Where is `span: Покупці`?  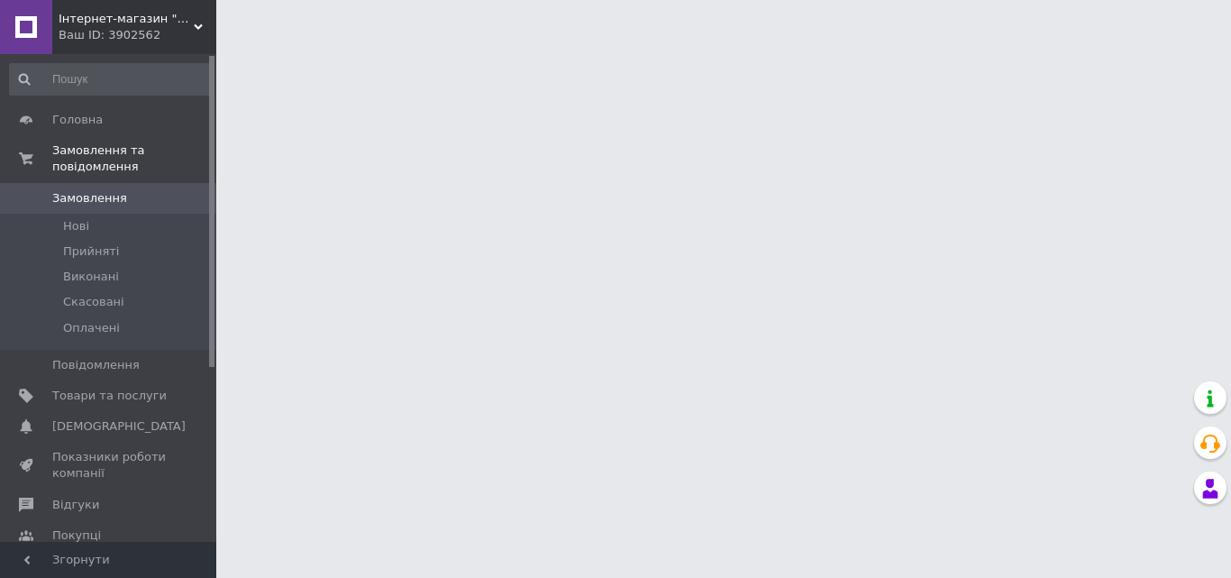
span: Покупці is located at coordinates (77, 535).